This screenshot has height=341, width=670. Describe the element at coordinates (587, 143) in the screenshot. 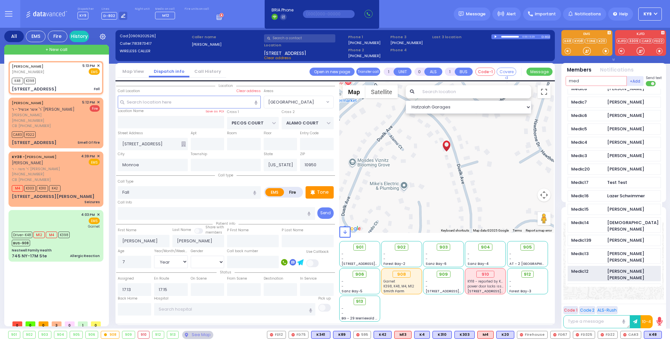

I see `div: Medic4` at that location.